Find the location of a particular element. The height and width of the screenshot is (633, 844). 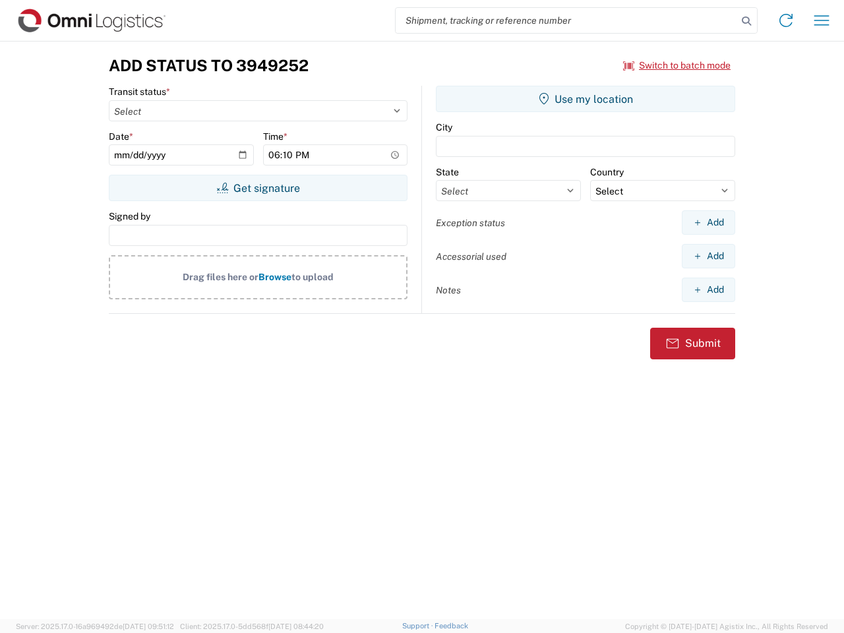

input: Shipment, tracking or reference number is located at coordinates (566, 20).